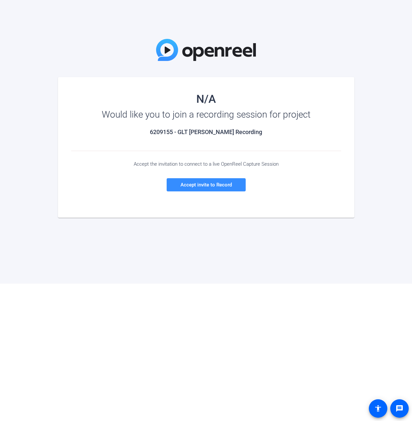 This screenshot has width=412, height=421. Describe the element at coordinates (206, 50) in the screenshot. I see `img: OpenReel Logo` at that location.